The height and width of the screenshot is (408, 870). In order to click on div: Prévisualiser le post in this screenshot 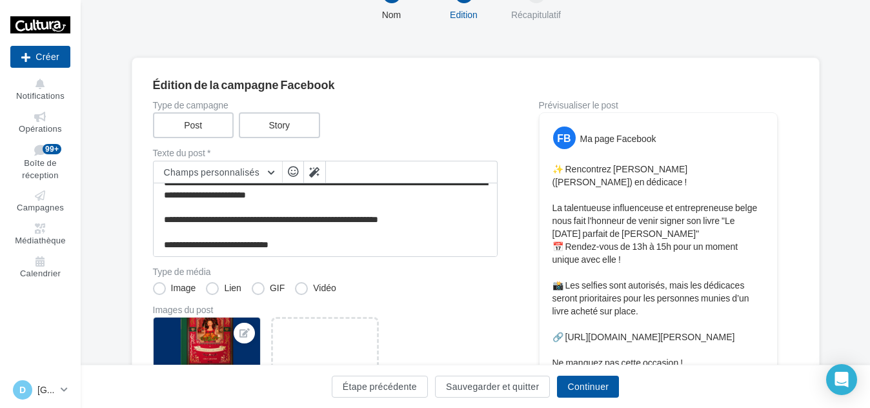, I will do `click(658, 105)`.